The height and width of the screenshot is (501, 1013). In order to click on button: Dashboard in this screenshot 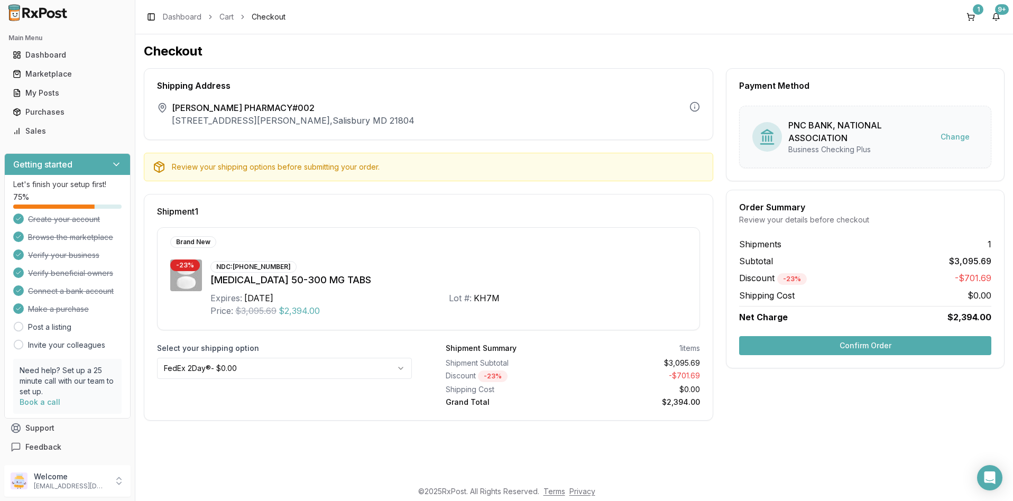, I will do `click(67, 55)`.